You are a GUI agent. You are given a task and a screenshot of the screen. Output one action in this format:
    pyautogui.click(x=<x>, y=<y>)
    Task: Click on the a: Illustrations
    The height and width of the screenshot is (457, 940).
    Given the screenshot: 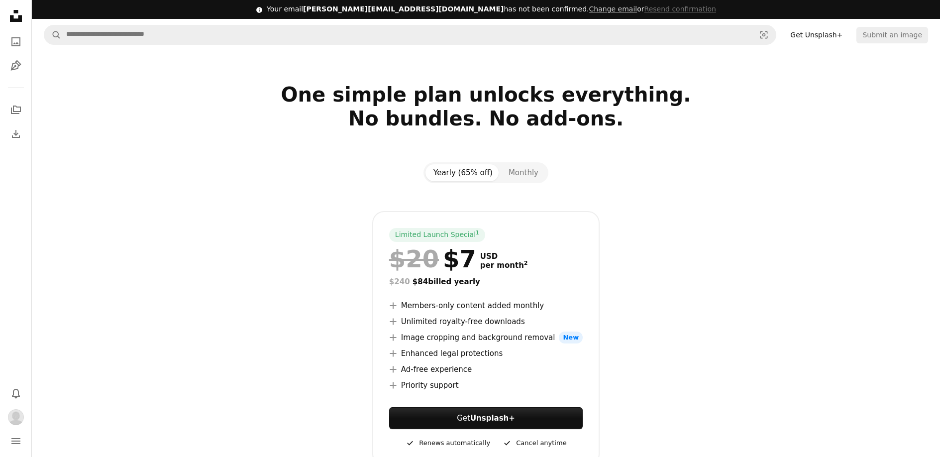 What is the action you would take?
    pyautogui.click(x=16, y=66)
    